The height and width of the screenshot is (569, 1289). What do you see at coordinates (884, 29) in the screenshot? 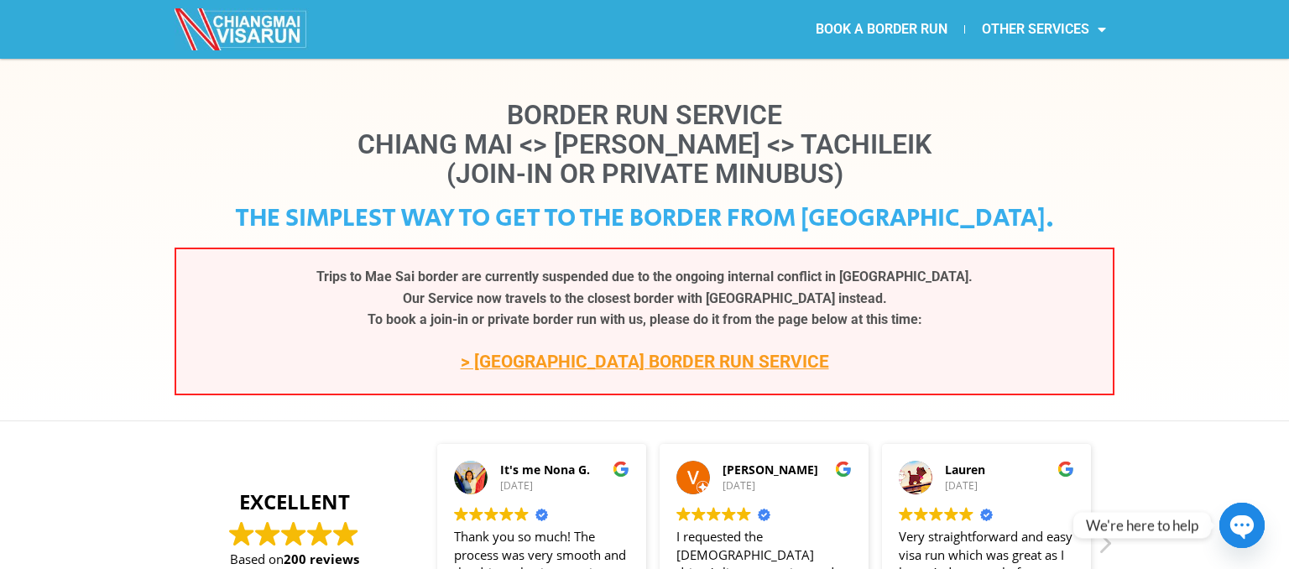
I see `nav: Menu` at bounding box center [884, 29].